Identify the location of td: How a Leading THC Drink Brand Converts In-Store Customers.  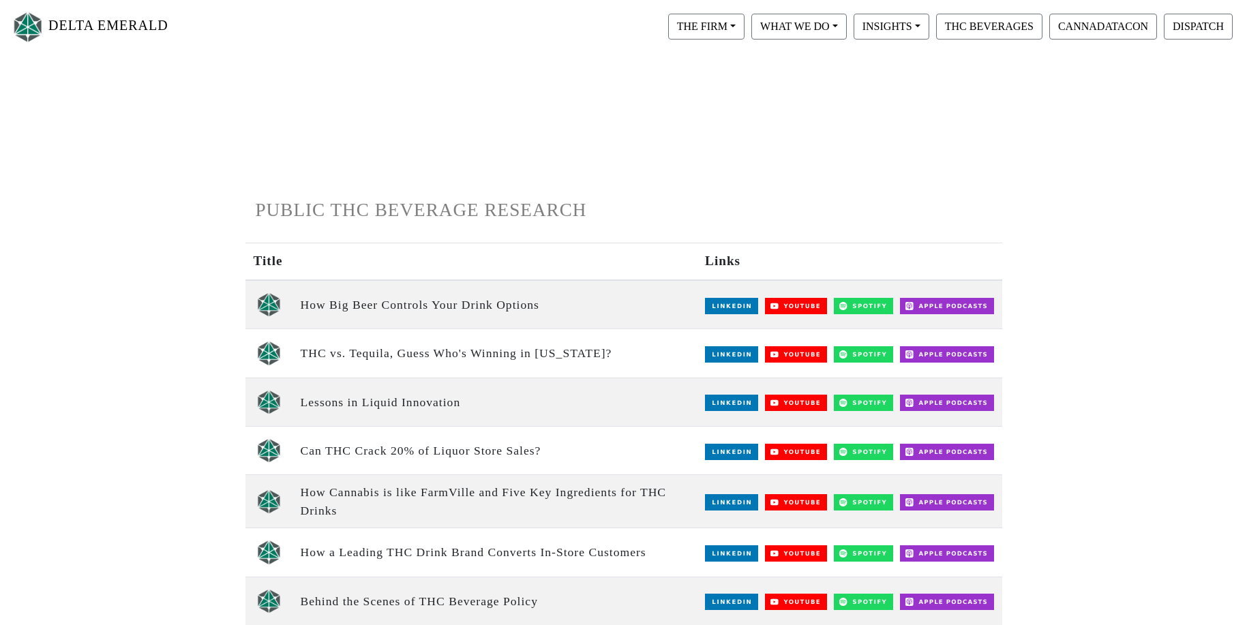
(495, 552).